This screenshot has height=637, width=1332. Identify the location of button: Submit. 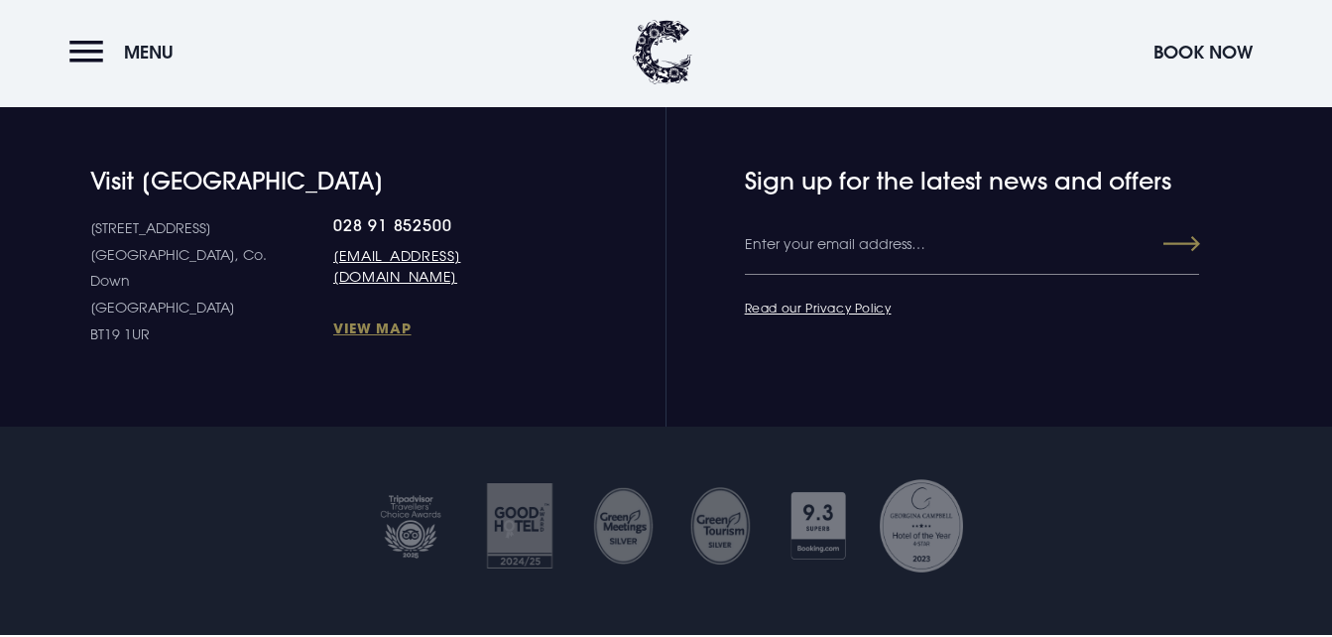
(1164, 244).